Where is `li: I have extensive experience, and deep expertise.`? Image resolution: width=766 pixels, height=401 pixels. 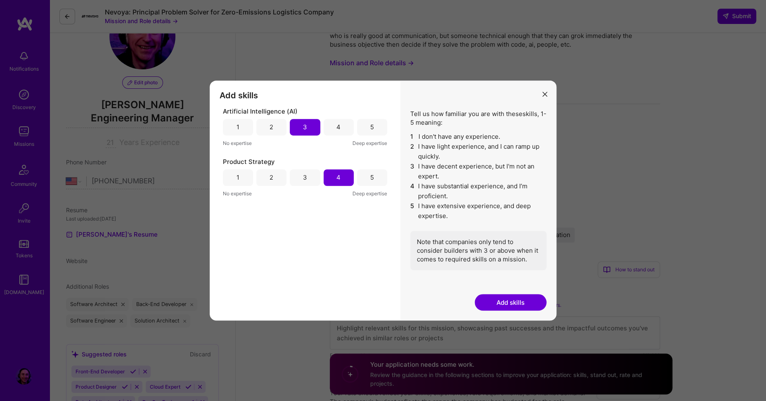 li: I have extensive experience, and deep expertise. is located at coordinates (479, 211).